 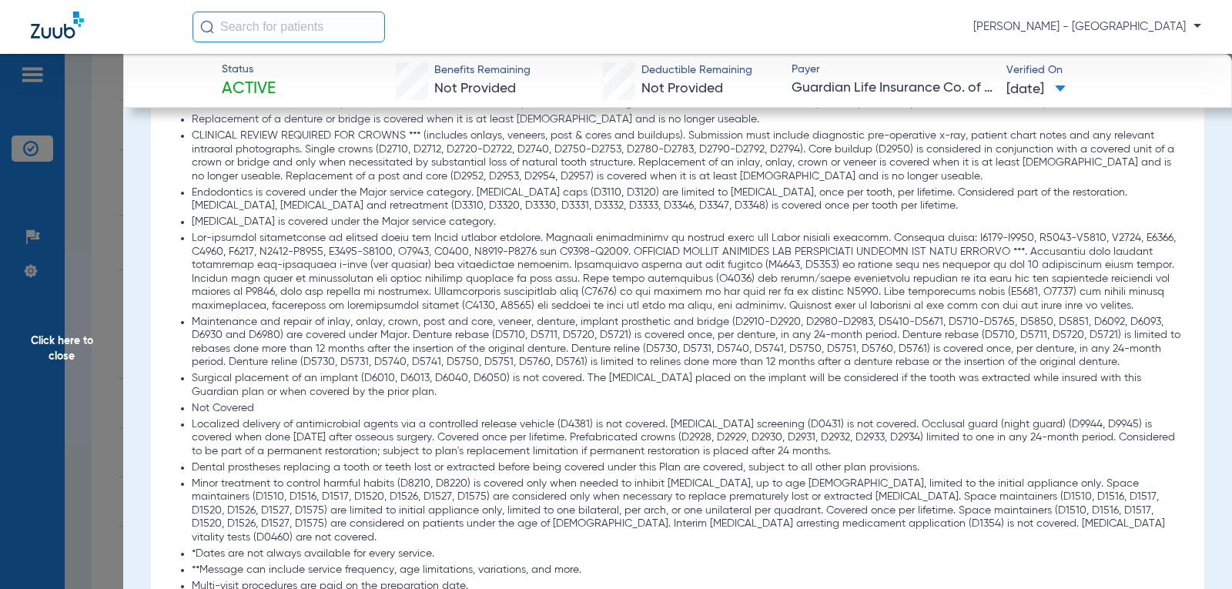 I want to click on li: Dental prostheses replacing a tooth or teeth lost or extracted before being covered under this Pl..., so click(x=686, y=468).